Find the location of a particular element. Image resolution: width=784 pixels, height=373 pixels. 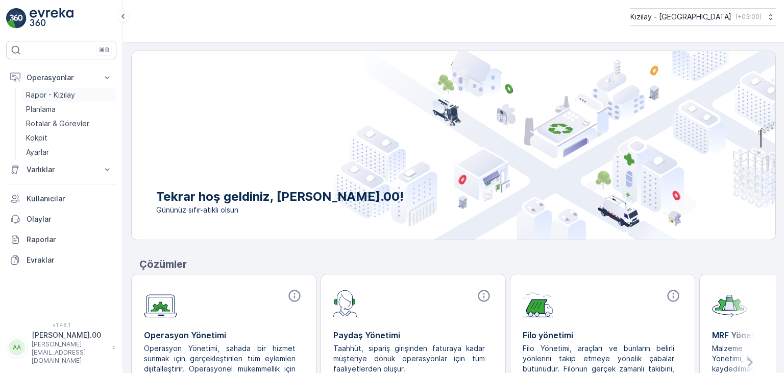

span: v 1.48.1 is located at coordinates (61, 325).